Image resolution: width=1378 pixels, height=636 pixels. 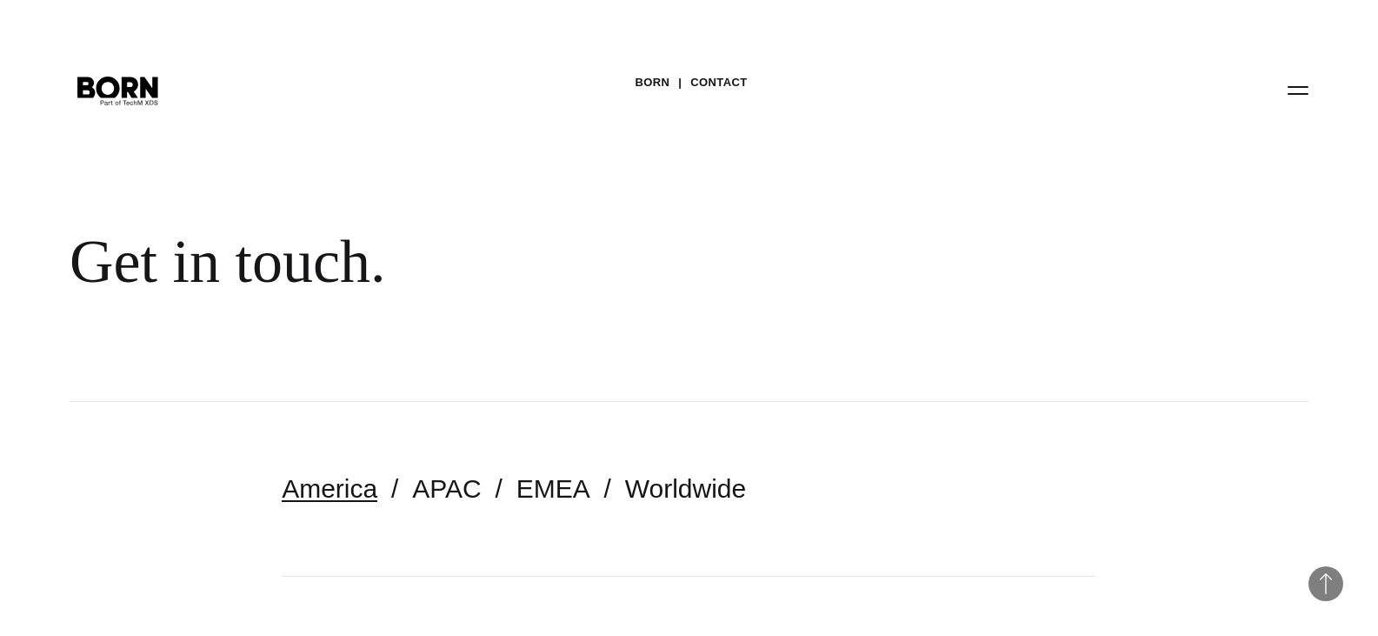 I want to click on a: Contact, so click(x=718, y=83).